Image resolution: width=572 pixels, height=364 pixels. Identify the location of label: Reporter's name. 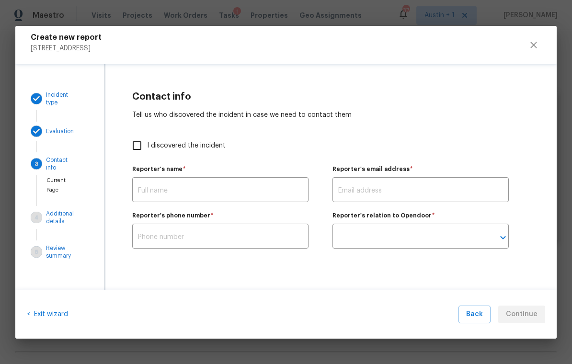
(231, 169).